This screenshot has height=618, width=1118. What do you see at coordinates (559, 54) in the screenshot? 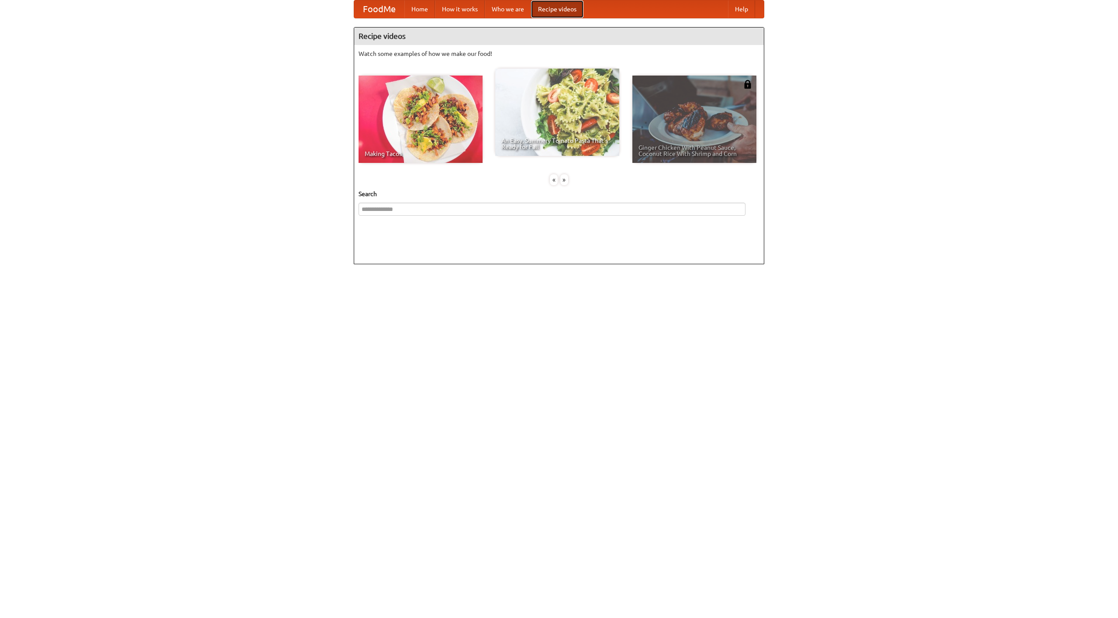
I see `p: Watch some examples of how we make our food!` at bounding box center [559, 54].